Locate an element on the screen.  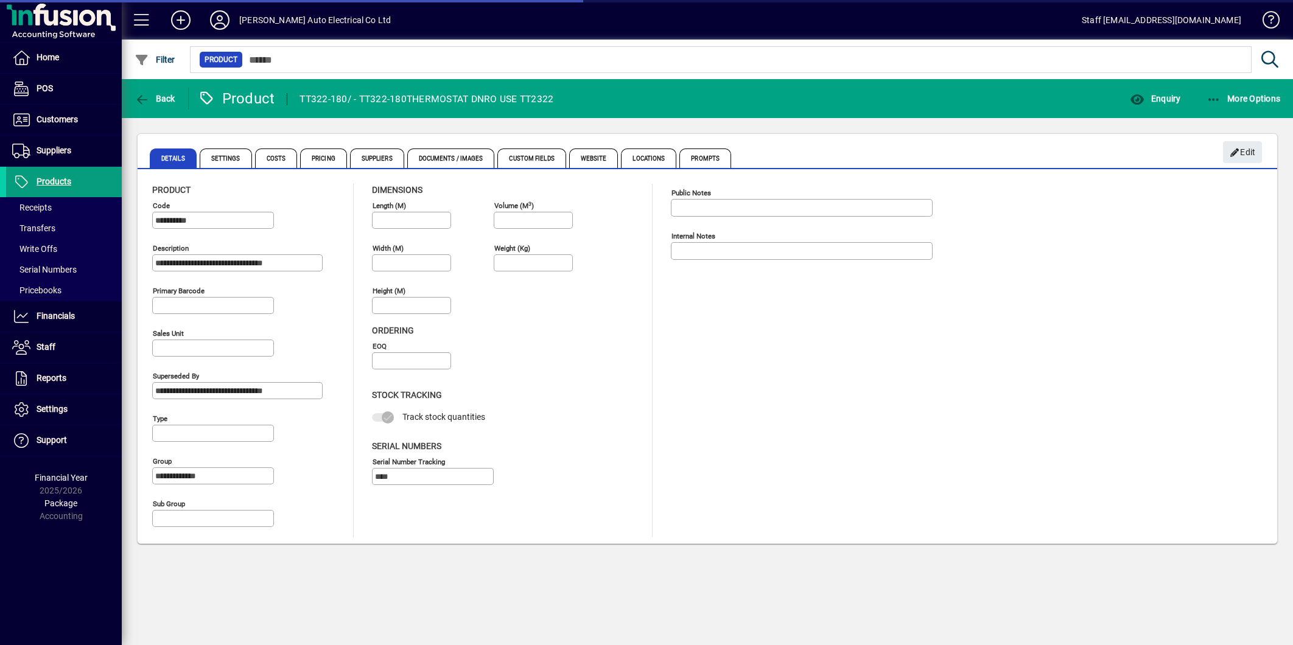
mat-label: Serial Number tracking is located at coordinates (408, 461).